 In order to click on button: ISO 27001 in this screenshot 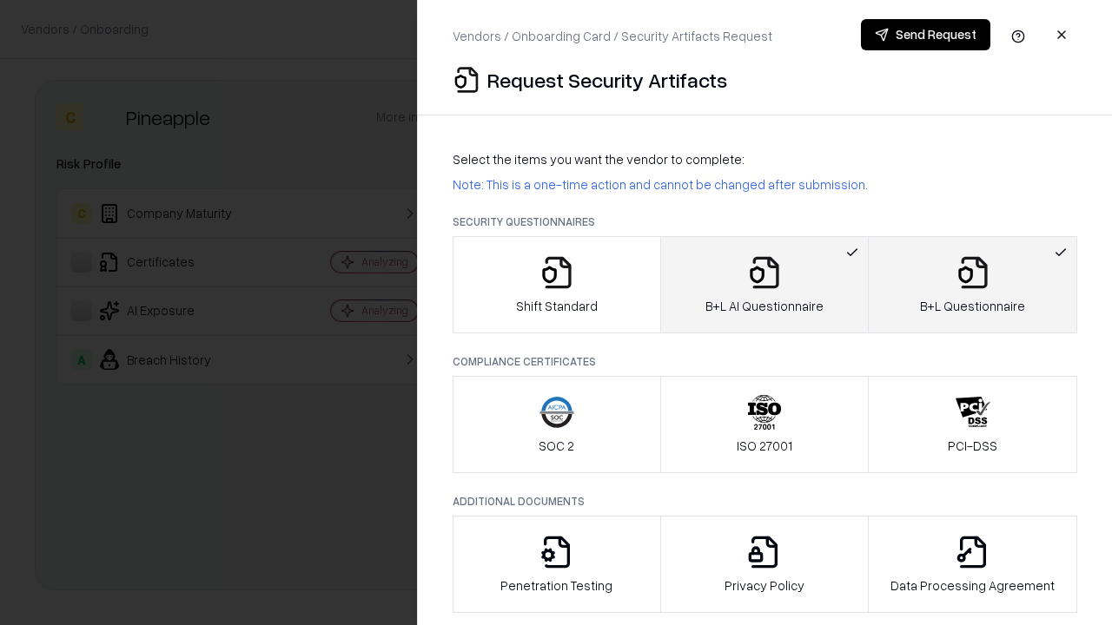, I will do `click(764, 425)`.